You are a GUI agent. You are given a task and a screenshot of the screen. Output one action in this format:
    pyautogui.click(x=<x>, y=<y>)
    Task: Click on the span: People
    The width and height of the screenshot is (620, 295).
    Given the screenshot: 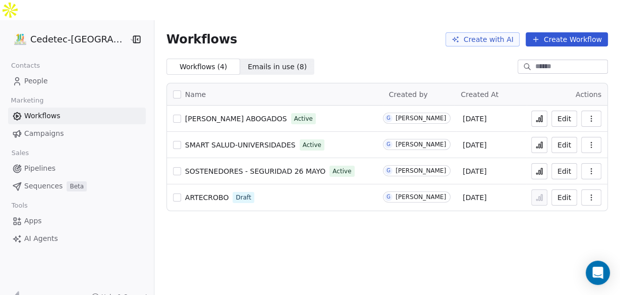 What is the action you would take?
    pyautogui.click(x=36, y=81)
    